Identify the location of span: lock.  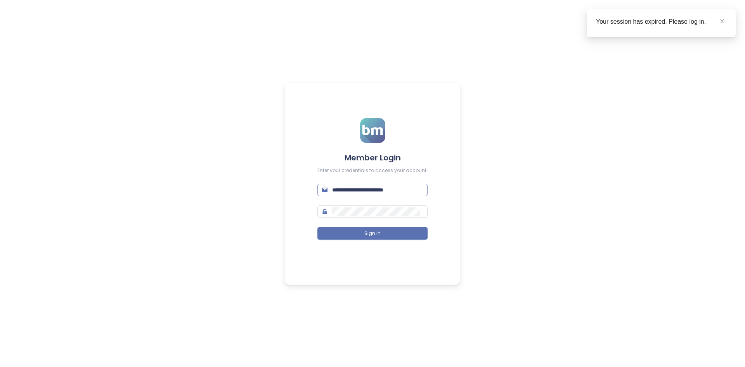
(325, 211).